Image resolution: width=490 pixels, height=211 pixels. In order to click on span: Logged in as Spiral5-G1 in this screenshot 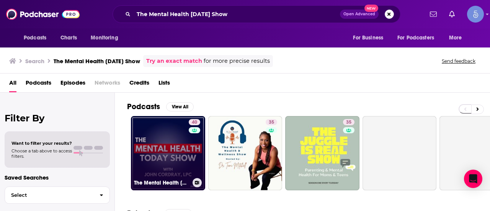, I will do `click(476, 14)`.